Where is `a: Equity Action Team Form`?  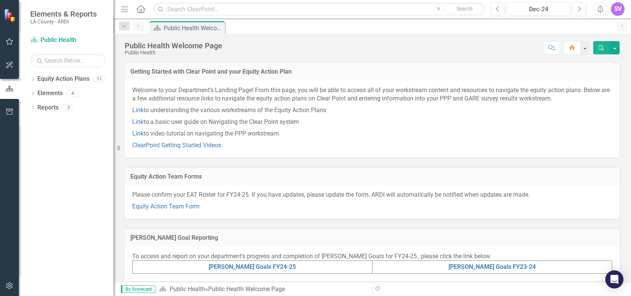 a: Equity Action Team Form is located at coordinates (166, 206).